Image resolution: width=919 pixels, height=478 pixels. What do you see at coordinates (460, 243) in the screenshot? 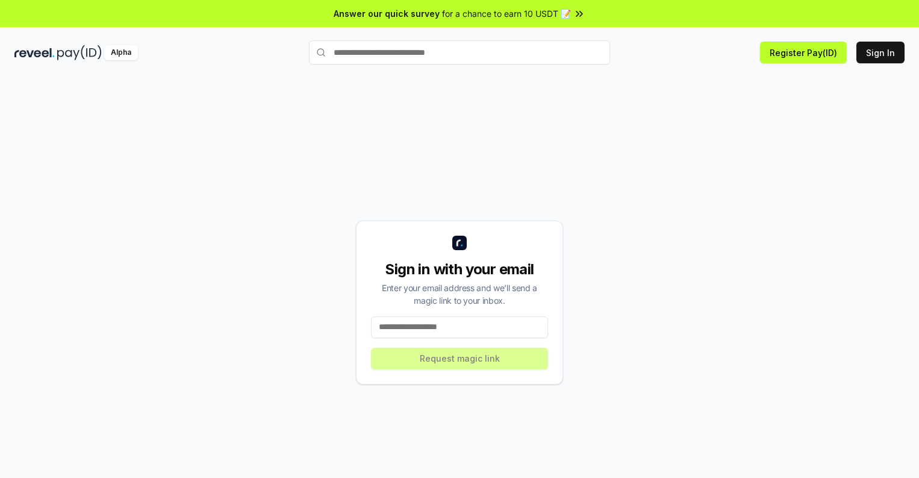
I see `img: logo_small` at bounding box center [460, 243].